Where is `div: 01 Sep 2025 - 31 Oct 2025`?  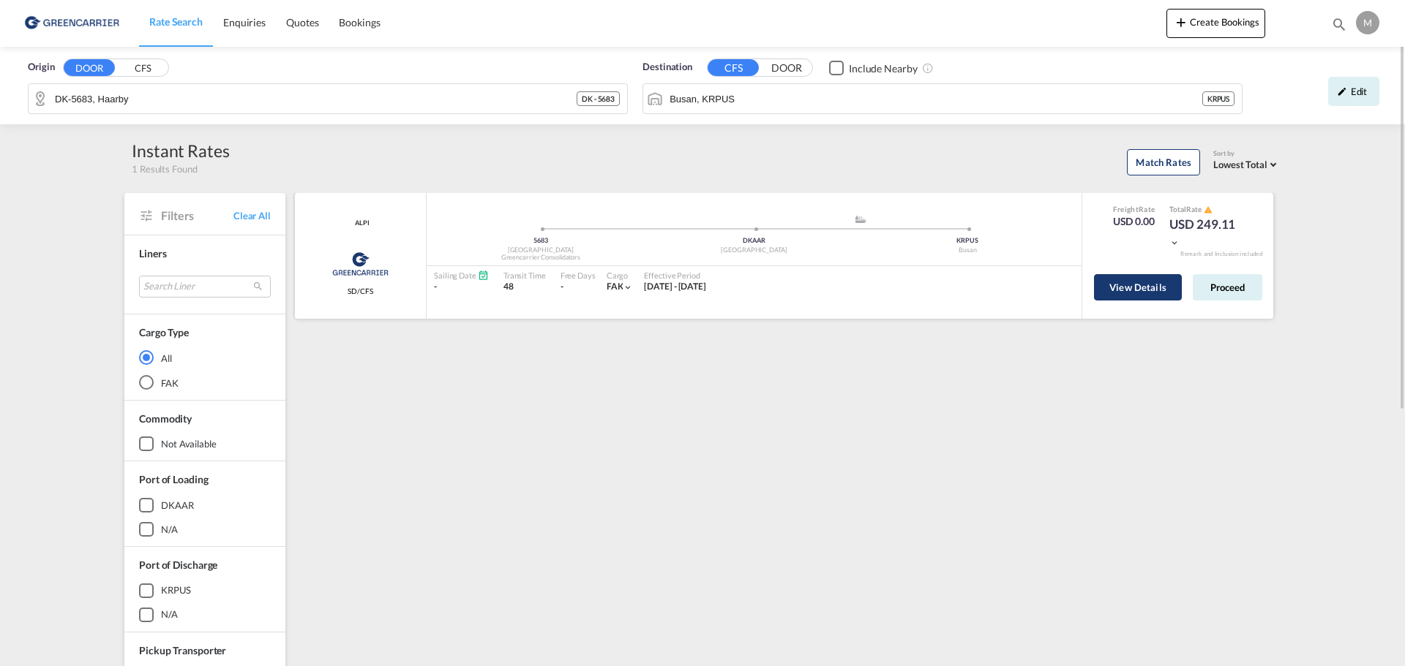
div: 01 Sep 2025 - 31 Oct 2025 is located at coordinates (674, 287).